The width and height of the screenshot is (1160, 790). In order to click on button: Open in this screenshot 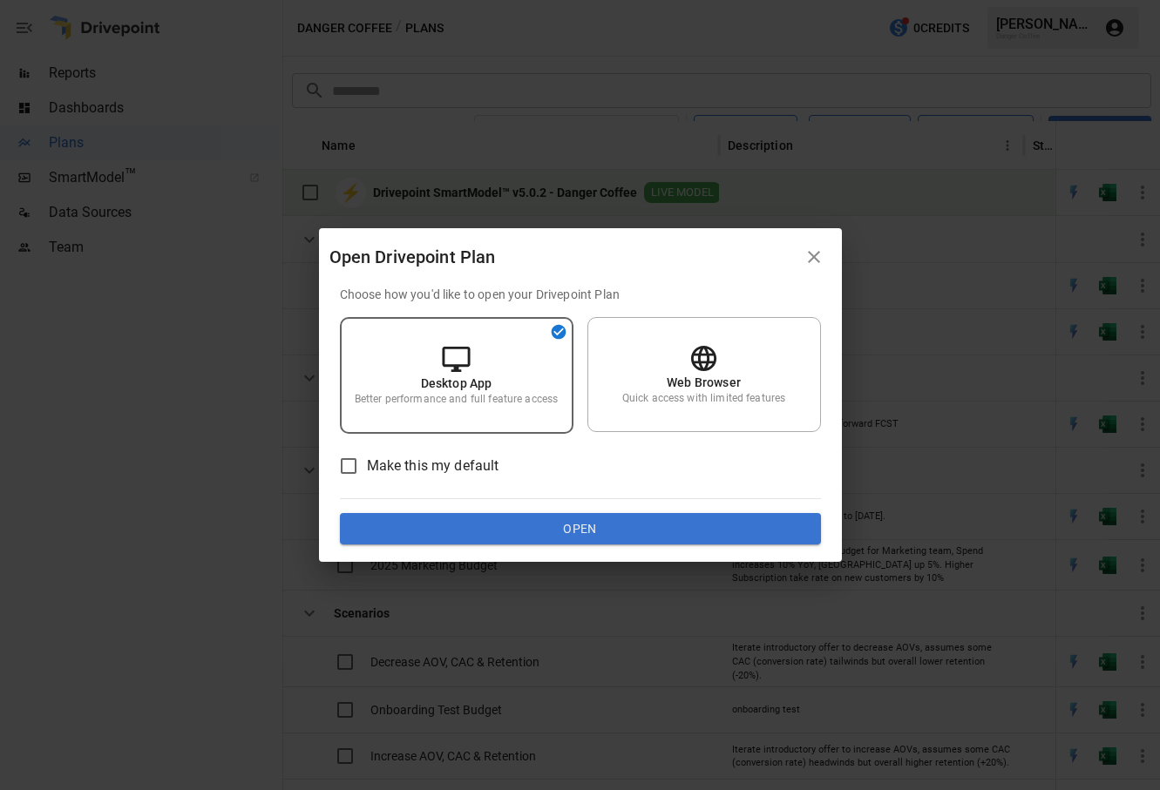, I will do `click(580, 529)`.